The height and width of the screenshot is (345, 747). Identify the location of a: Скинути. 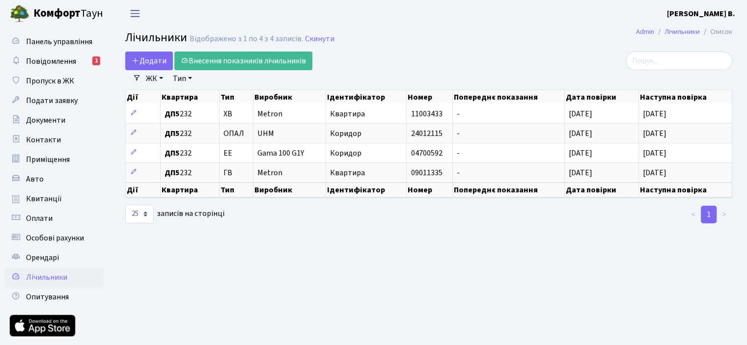
(320, 39).